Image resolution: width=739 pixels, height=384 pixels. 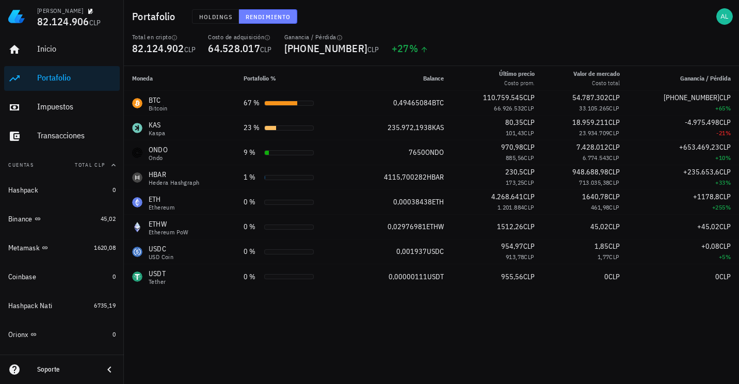 What do you see at coordinates (594, 108) in the screenshot?
I see `span: 33.105.265` at bounding box center [594, 108].